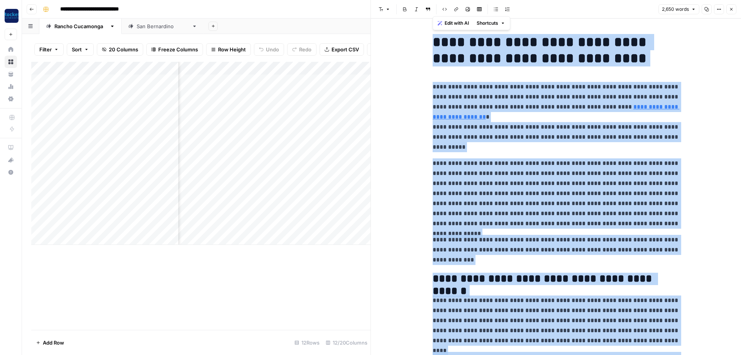  What do you see at coordinates (453, 23) in the screenshot?
I see `button: Edit with AI` at bounding box center [453, 23].